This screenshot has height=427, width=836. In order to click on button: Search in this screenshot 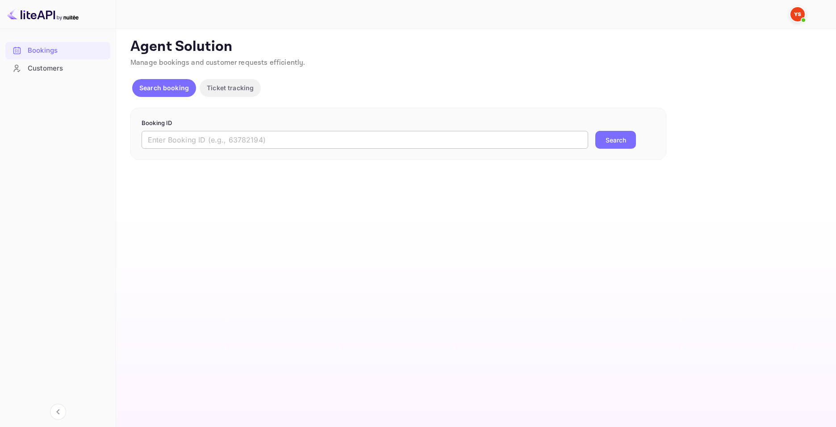, I will do `click(615, 140)`.